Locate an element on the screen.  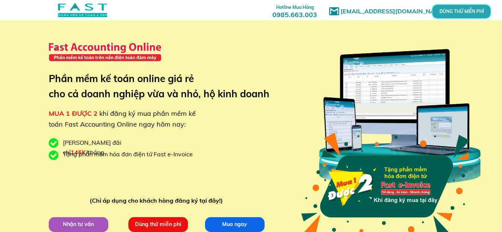
span: khi đăng ký mua phần mềm kế toán Fast Accounting Online ngay hôm nay: is located at coordinates (122, 119).